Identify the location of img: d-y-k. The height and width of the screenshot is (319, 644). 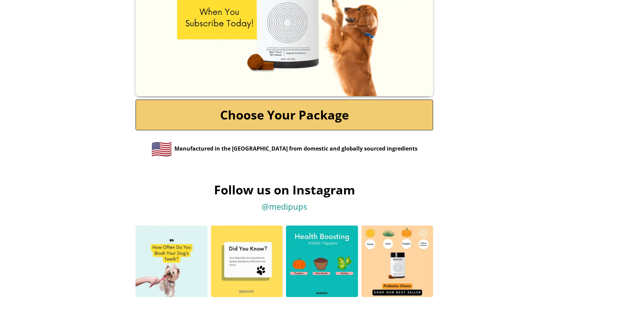
(247, 262).